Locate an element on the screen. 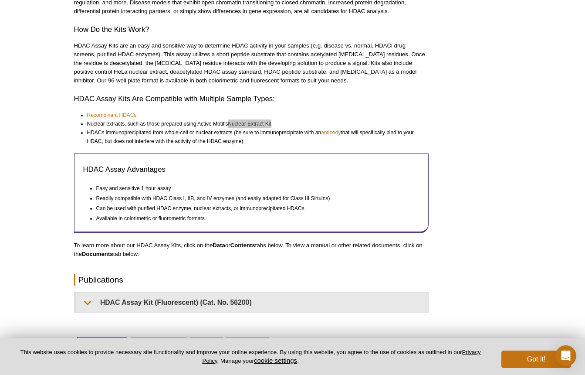  a: Documents (7) is located at coordinates (159, 346).